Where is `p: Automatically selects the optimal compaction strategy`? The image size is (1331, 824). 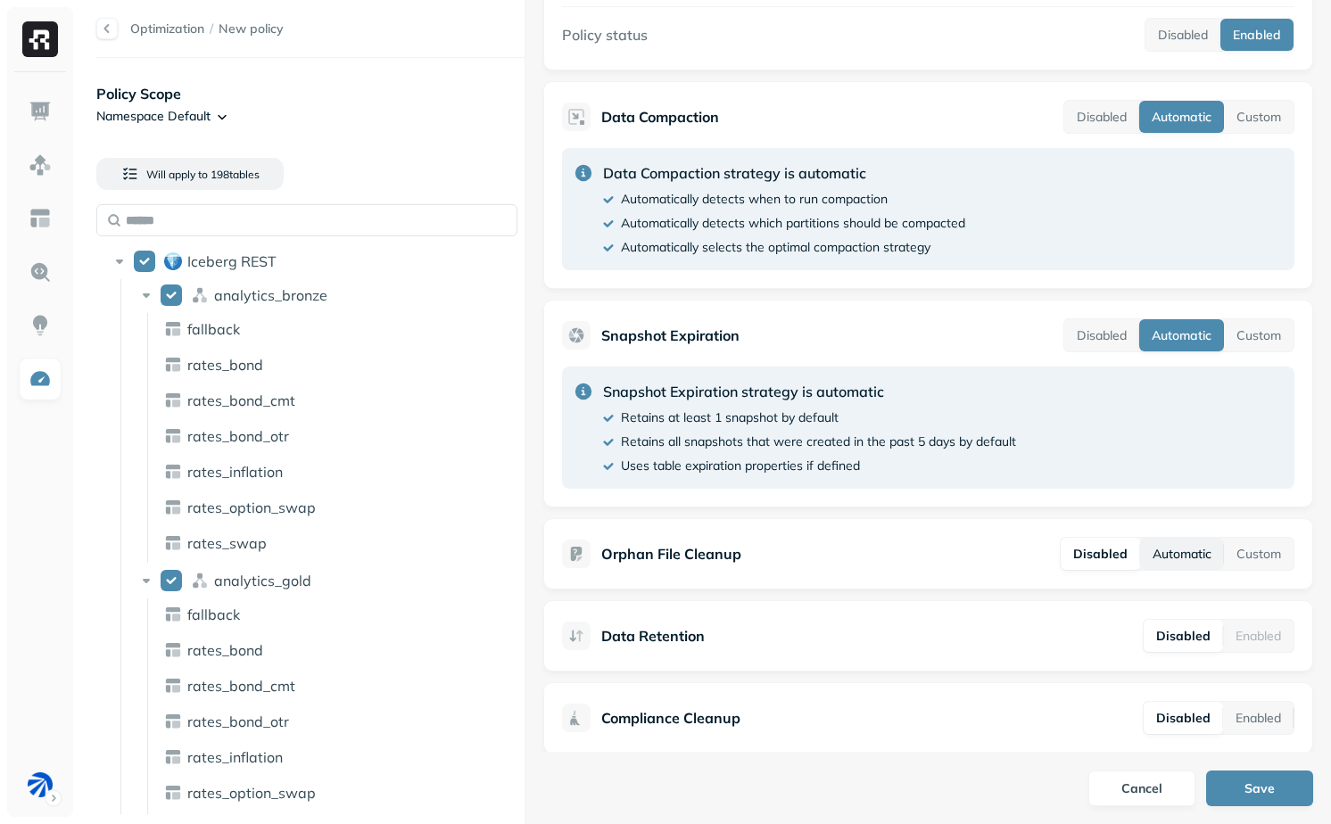
p: Automatically selects the optimal compaction strategy is located at coordinates (775, 247).